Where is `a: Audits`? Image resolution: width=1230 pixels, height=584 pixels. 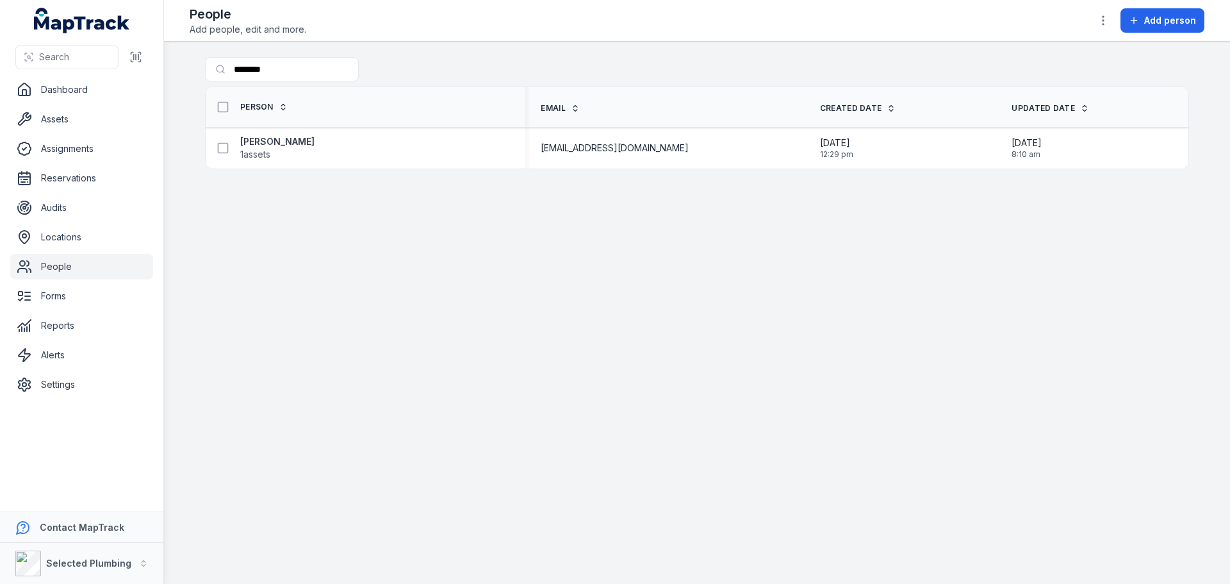 a: Audits is located at coordinates (81, 208).